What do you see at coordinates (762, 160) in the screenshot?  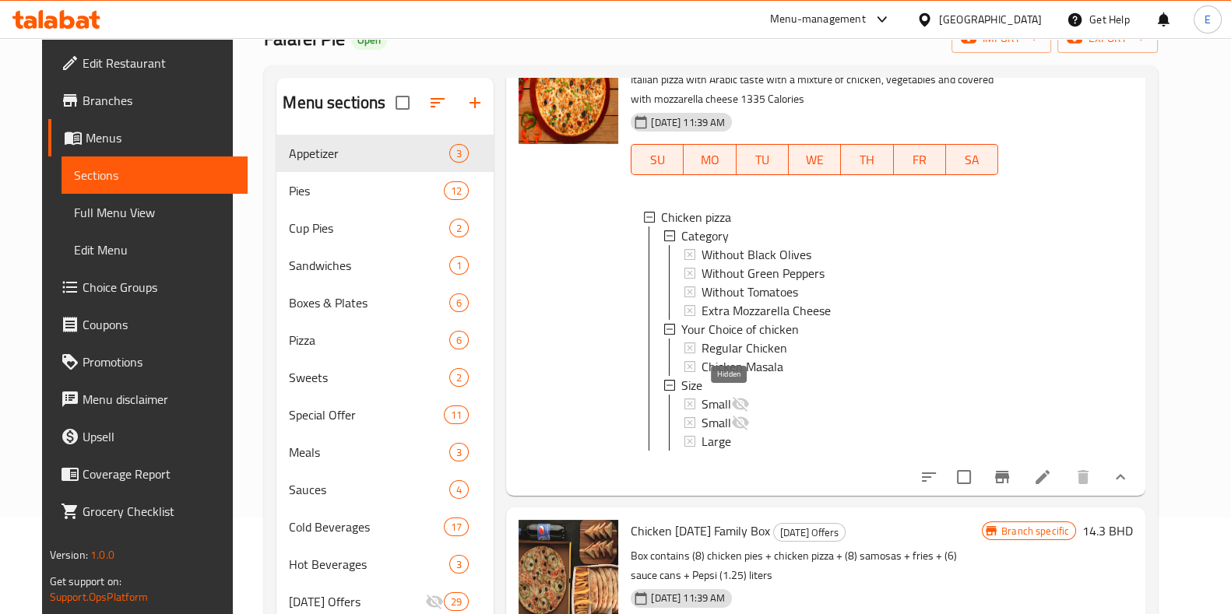 I see `span: TU` at bounding box center [762, 160].